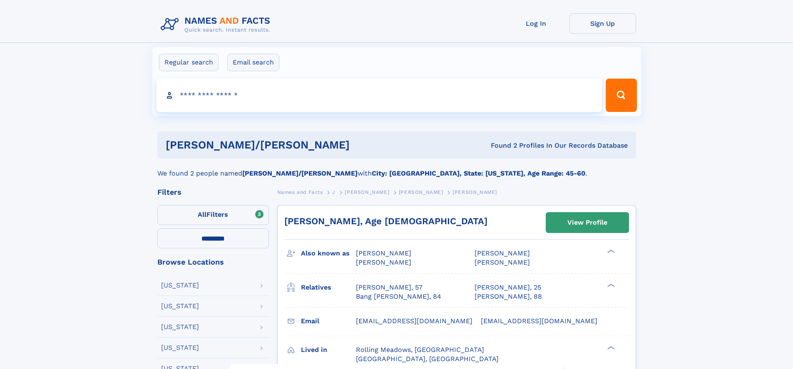 This screenshot has height=369, width=793. Describe the element at coordinates (213, 215) in the screenshot. I see `label: Filters` at that location.